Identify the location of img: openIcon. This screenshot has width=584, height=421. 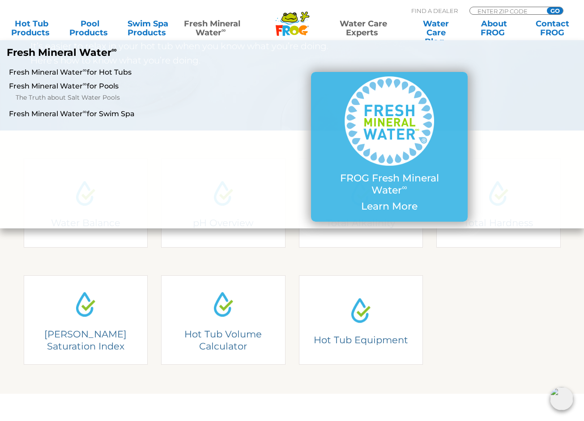
(561, 399).